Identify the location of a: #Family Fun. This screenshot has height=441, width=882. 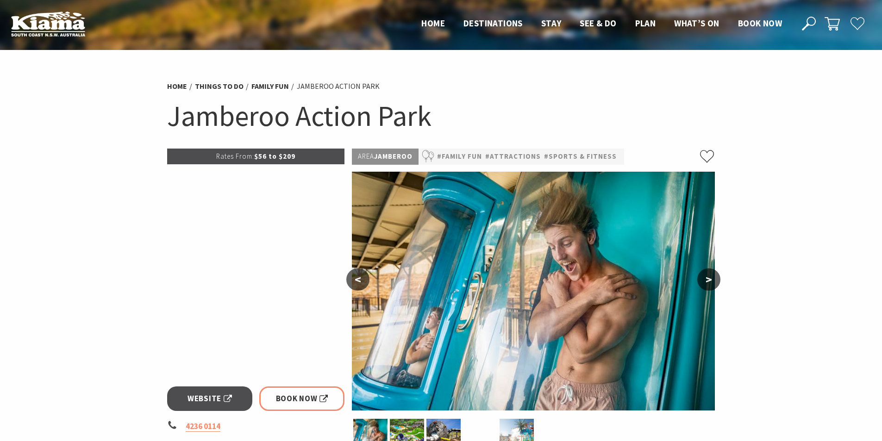
(459, 156).